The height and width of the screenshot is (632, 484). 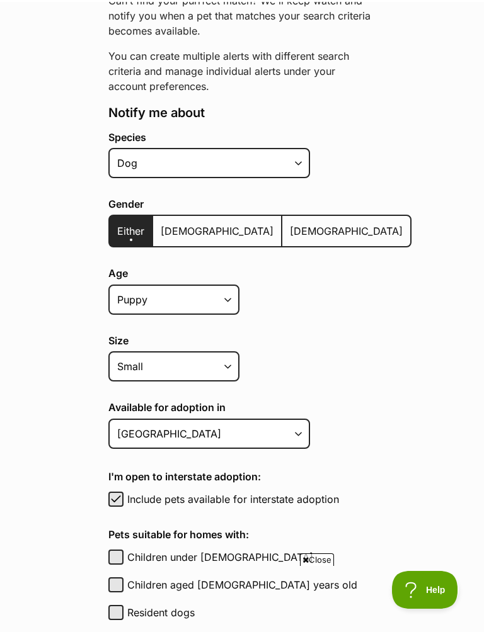 What do you see at coordinates (130, 229) in the screenshot?
I see `span: Either` at bounding box center [130, 229].